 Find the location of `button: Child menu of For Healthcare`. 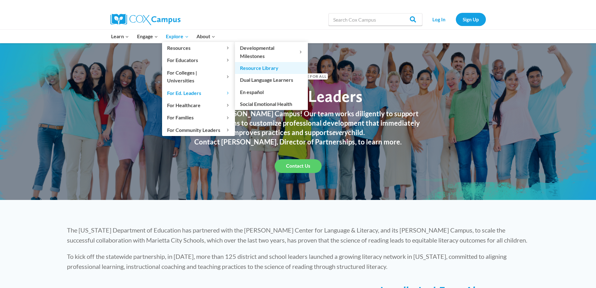

button: Child menu of For Healthcare is located at coordinates (198, 105).